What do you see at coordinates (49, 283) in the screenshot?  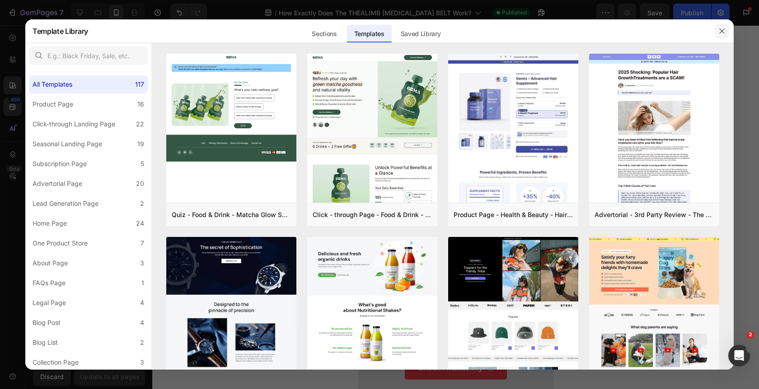 I see `div: FAQs Page` at bounding box center [49, 283].